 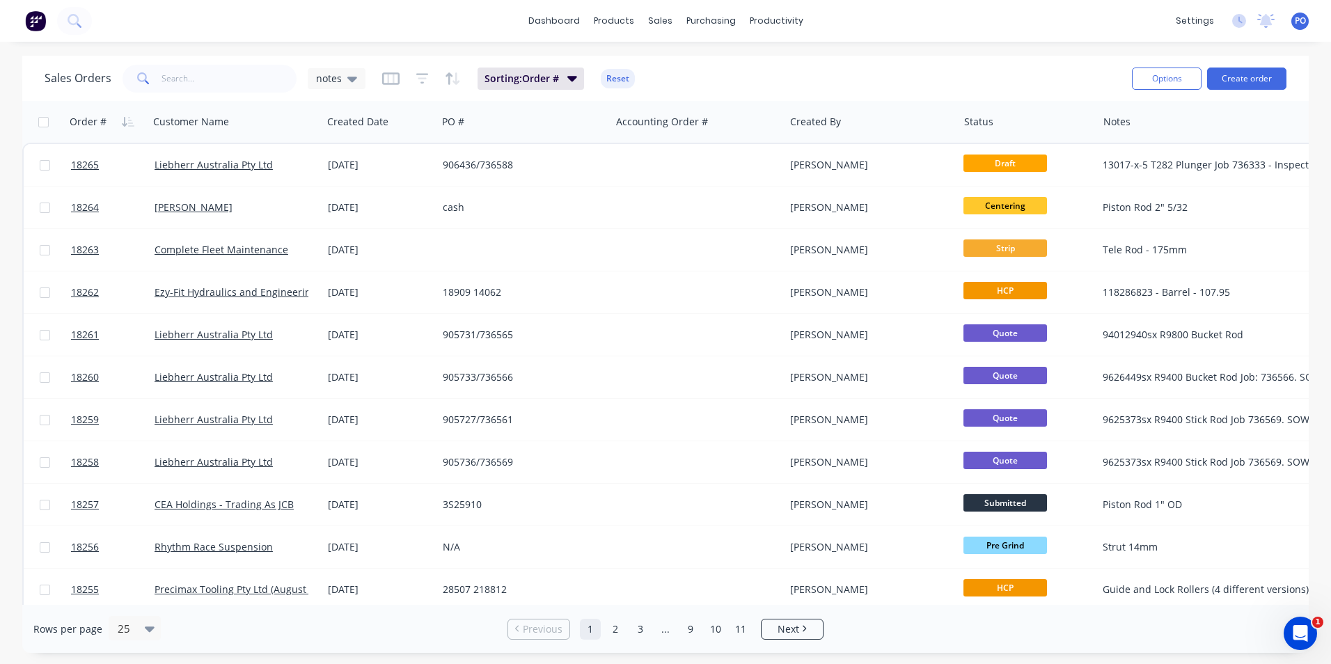 What do you see at coordinates (68, 629) in the screenshot?
I see `span: Rows per page` at bounding box center [68, 629].